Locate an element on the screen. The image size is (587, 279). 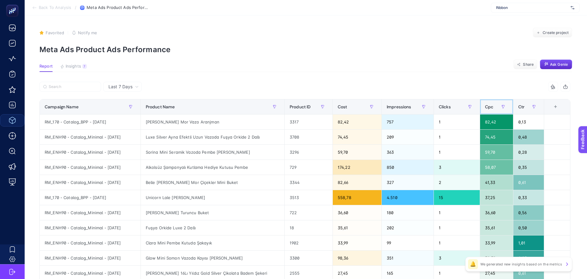
div: 1902 is located at coordinates (309, 243).